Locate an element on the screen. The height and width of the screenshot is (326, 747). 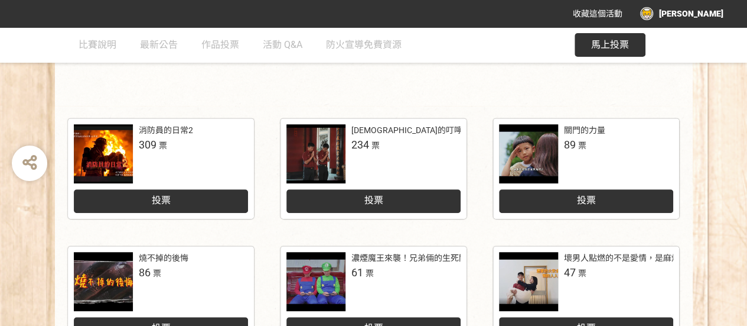
a: 作品投票 is located at coordinates (220, 45).